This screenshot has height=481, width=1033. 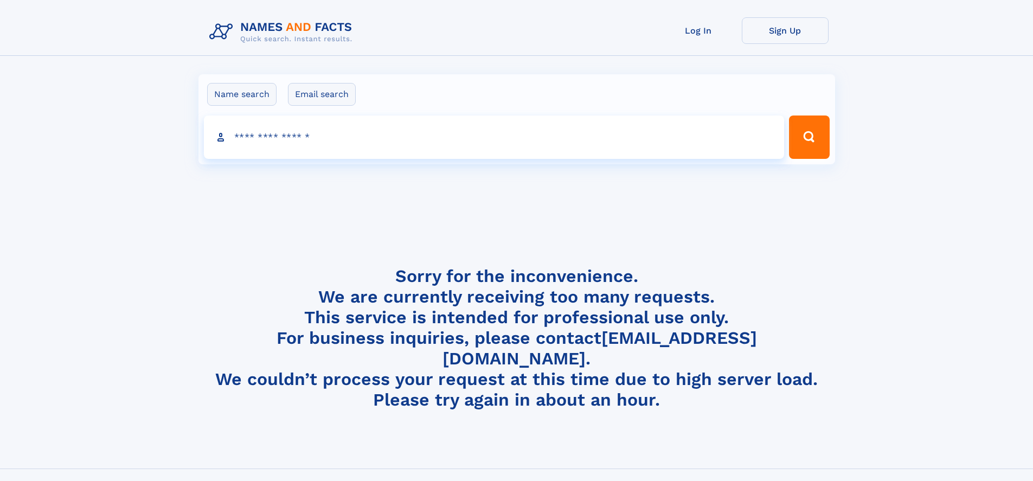 What do you see at coordinates (517, 338) in the screenshot?
I see `h4: Sorry for the inconvenience. We are currently receiving too many requests. This service is intend...` at bounding box center [517, 338].